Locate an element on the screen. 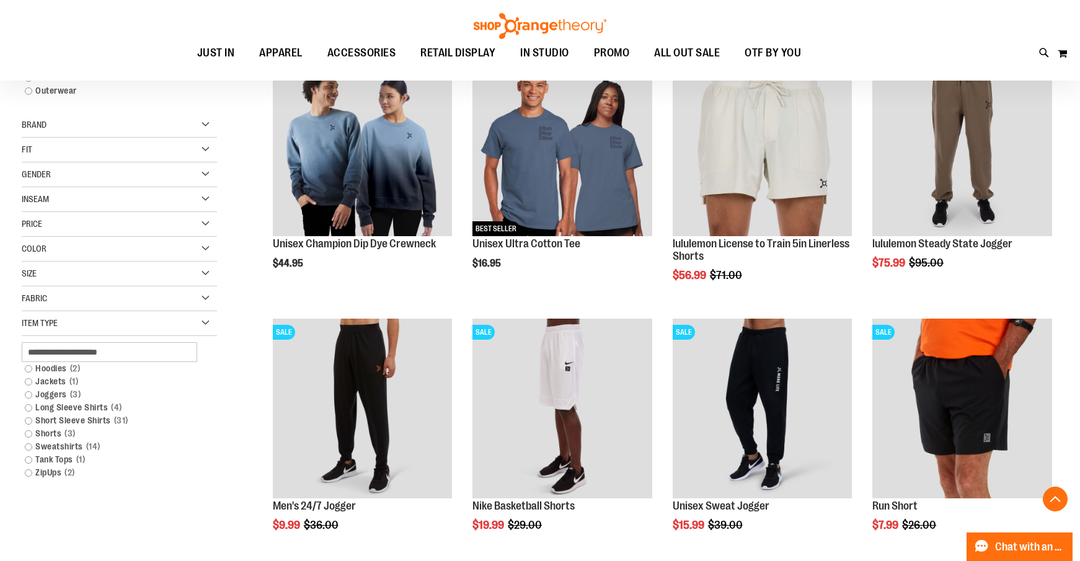 This screenshot has width=1080, height=561. span: Inseam is located at coordinates (35, 199).